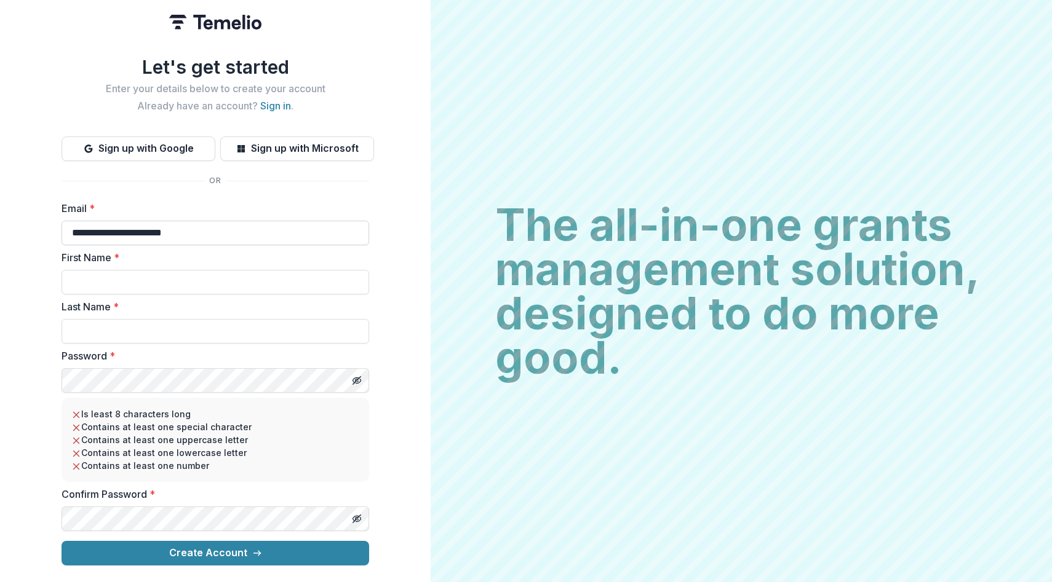 The width and height of the screenshot is (1052, 582). Describe the element at coordinates (215, 106) in the screenshot. I see `h2: Already have an account? .` at that location.